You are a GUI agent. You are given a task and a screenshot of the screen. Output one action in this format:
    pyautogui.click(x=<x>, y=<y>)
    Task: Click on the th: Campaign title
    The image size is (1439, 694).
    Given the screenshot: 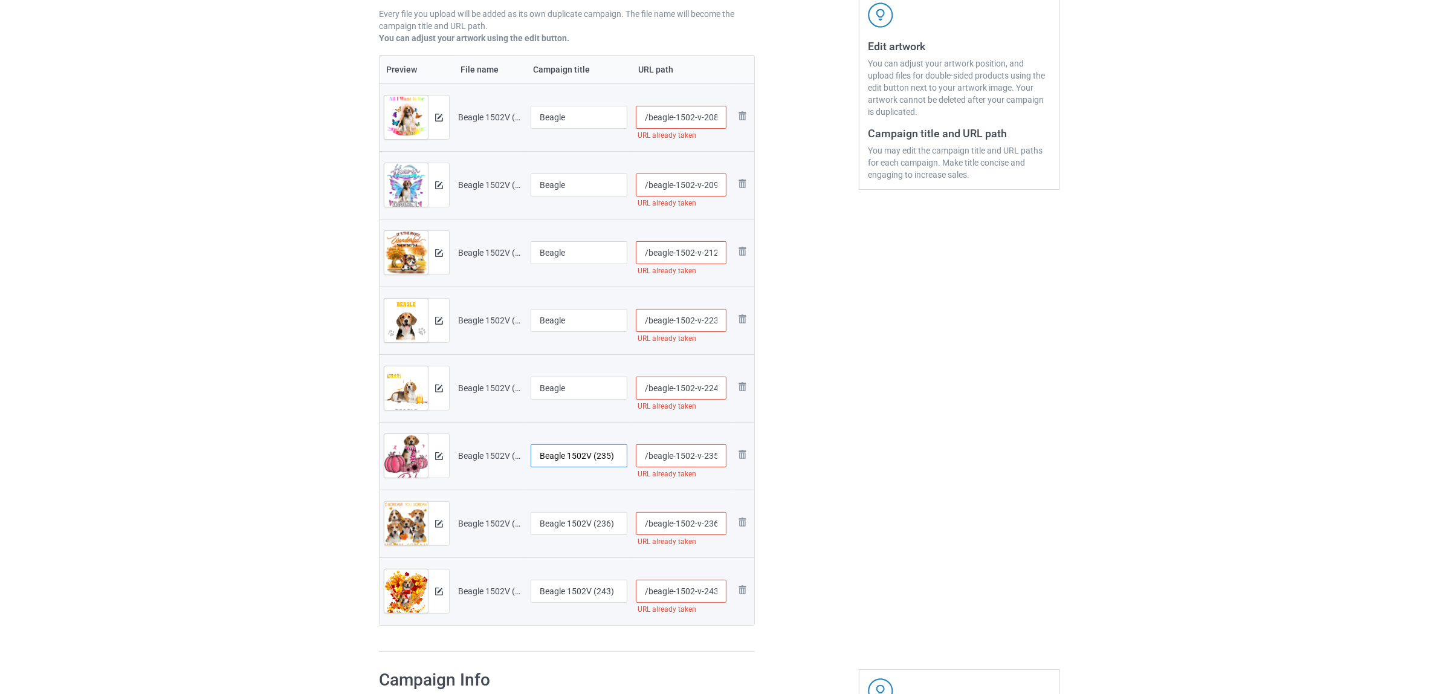 What is the action you would take?
    pyautogui.click(x=579, y=70)
    